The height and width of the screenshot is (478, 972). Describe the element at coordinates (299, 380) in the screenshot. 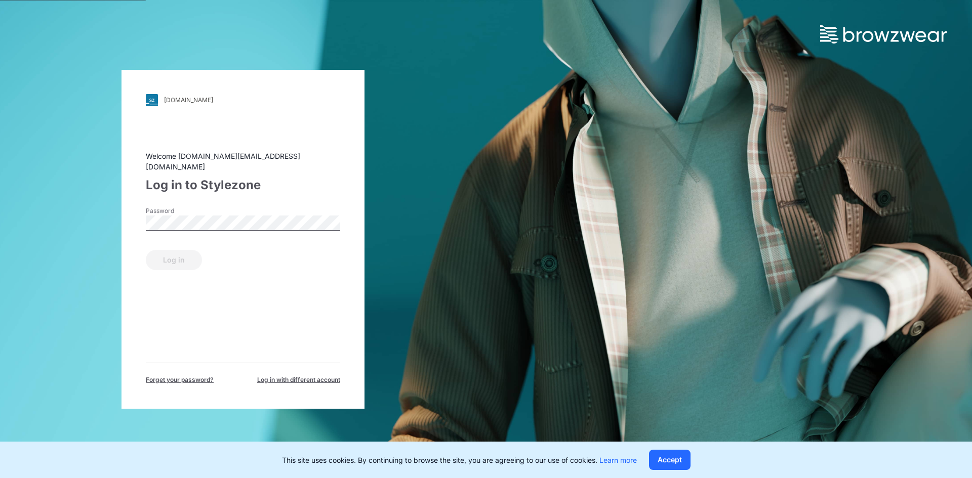

I see `span: Log in with different account` at that location.